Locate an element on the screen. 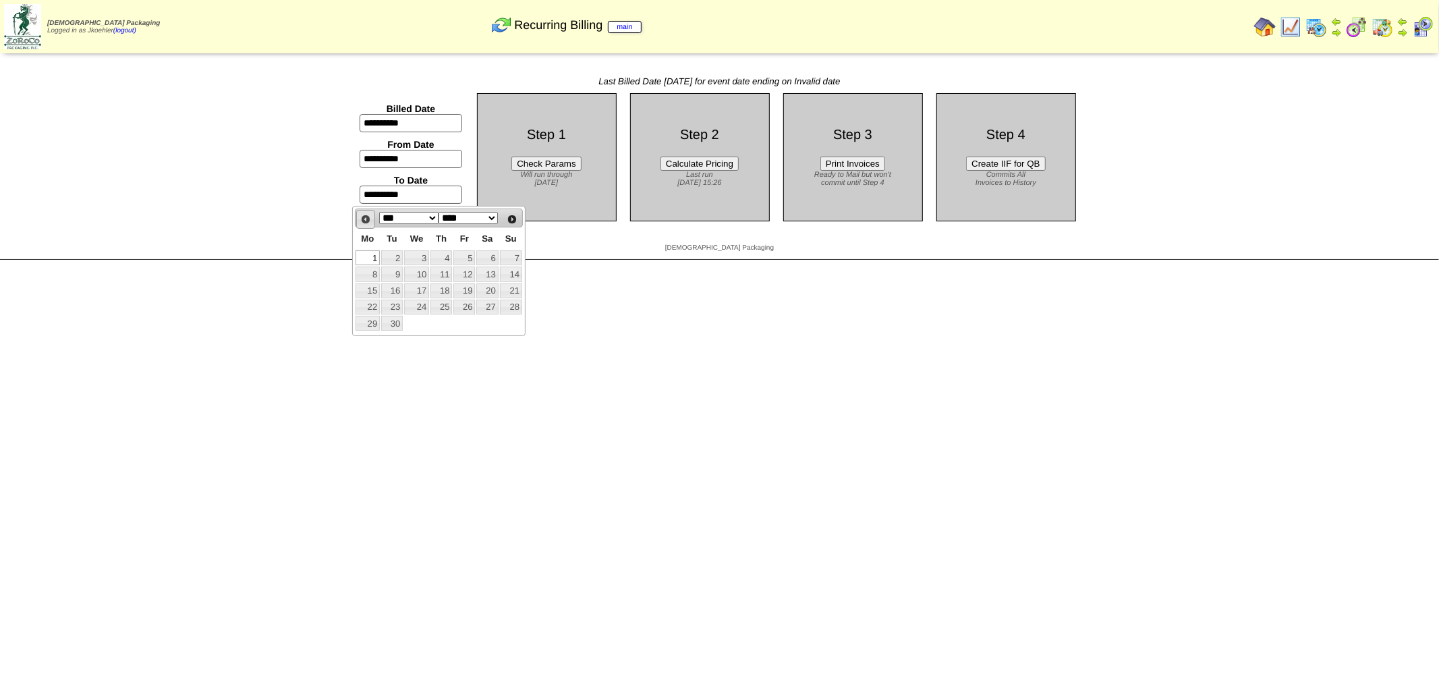 Image resolution: width=1439 pixels, height=683 pixels. img: reconcile.gif is located at coordinates (501, 25).